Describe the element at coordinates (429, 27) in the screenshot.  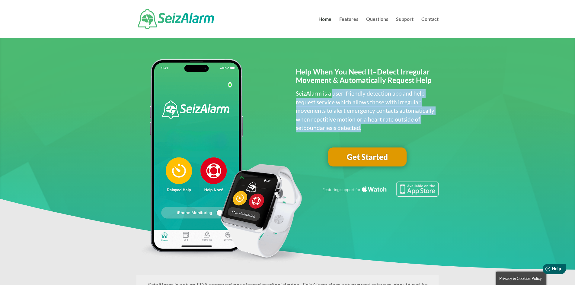
I see `a: Contact` at that location.